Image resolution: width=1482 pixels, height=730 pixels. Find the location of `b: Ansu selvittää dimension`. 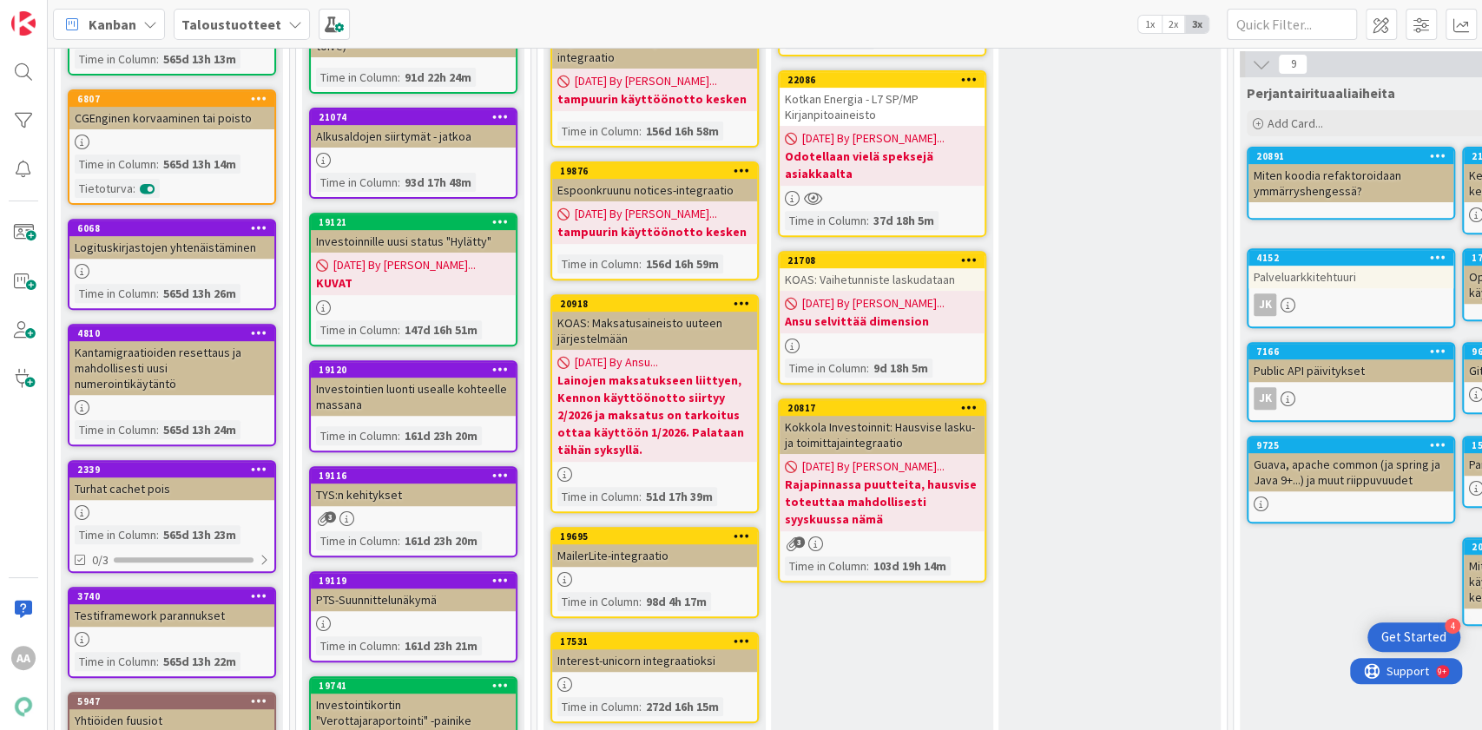

b: Ansu selvittää dimension is located at coordinates (882, 321).